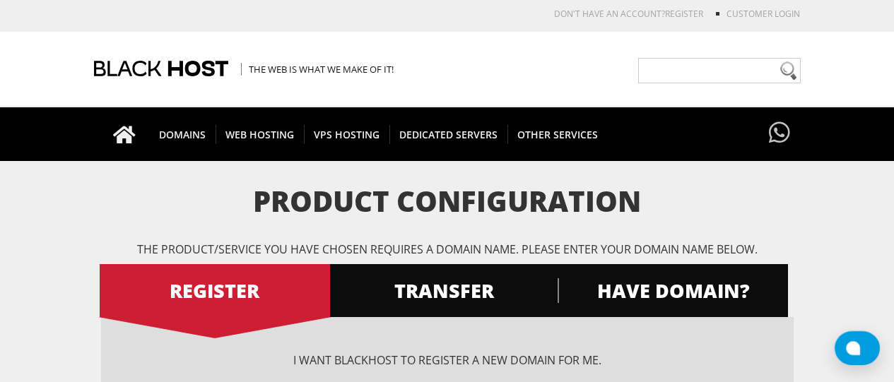  Describe the element at coordinates (780, 134) in the screenshot. I see `a: Have questions?` at that location.